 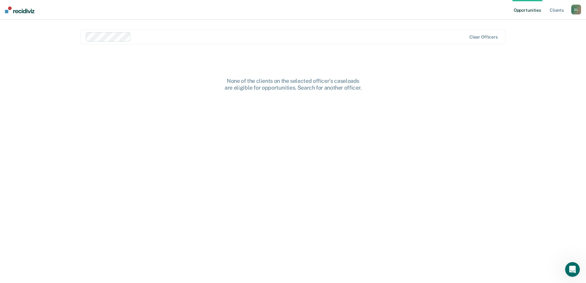 What do you see at coordinates (576, 10) in the screenshot?
I see `div: D L` at bounding box center [576, 10].